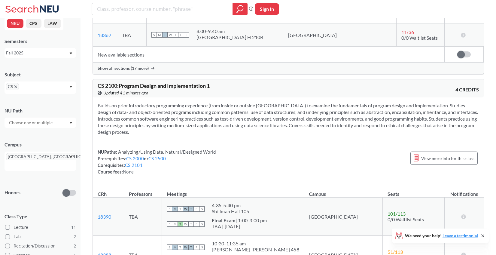 Image resolution: width=496 pixels, height=255 pixels. I want to click on div: Shillman Hall 105, so click(230, 211).